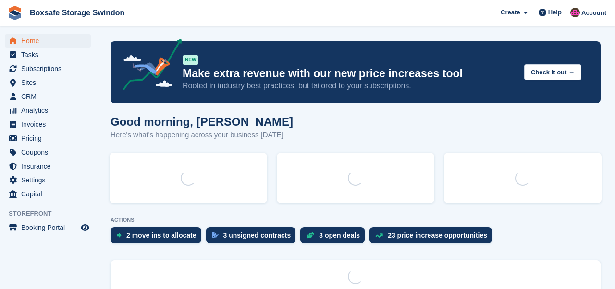 The height and width of the screenshot is (289, 615). I want to click on div: 3 unsigned contracts, so click(257, 235).